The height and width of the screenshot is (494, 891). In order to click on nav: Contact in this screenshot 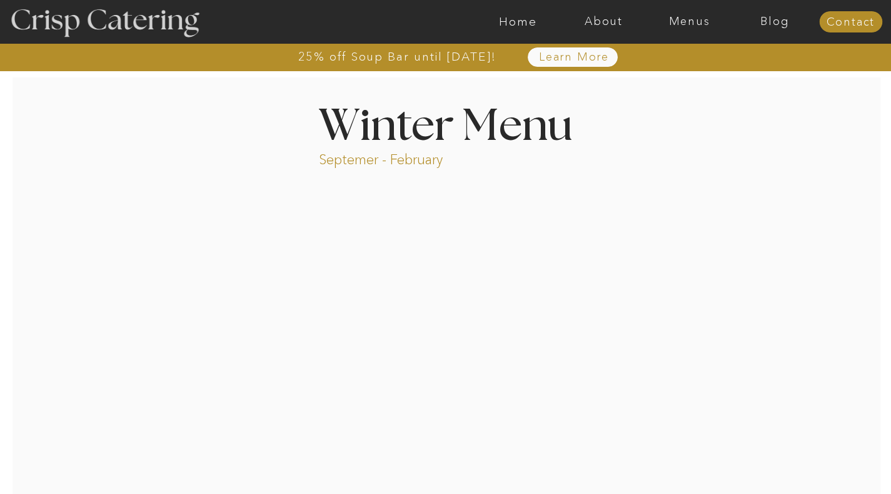, I will do `click(850, 22)`.